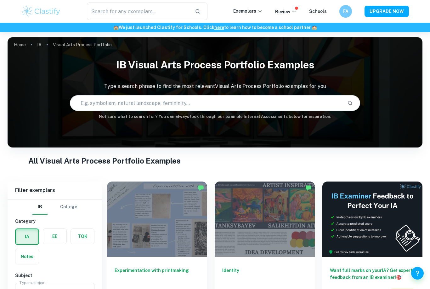  I want to click on button: Search, so click(350, 103).